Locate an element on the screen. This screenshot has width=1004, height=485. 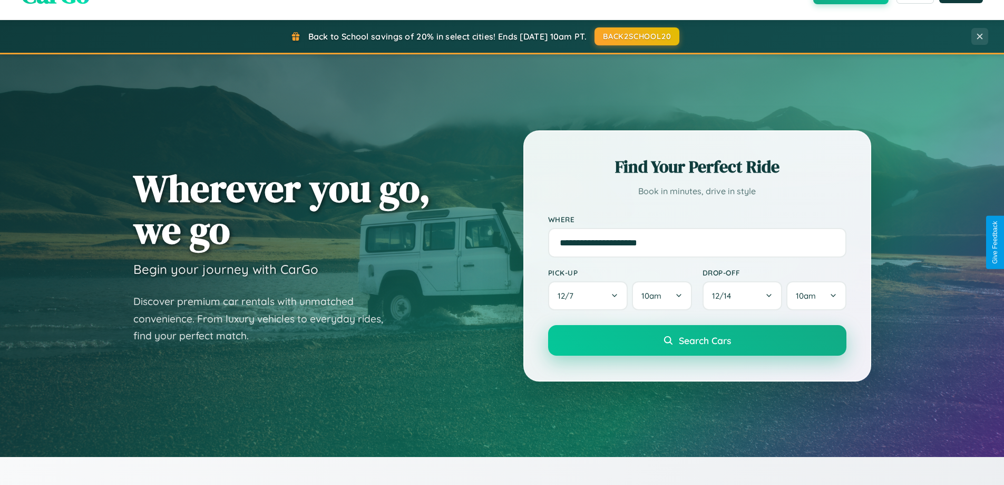
label: Drop-off is located at coordinates (775, 272).